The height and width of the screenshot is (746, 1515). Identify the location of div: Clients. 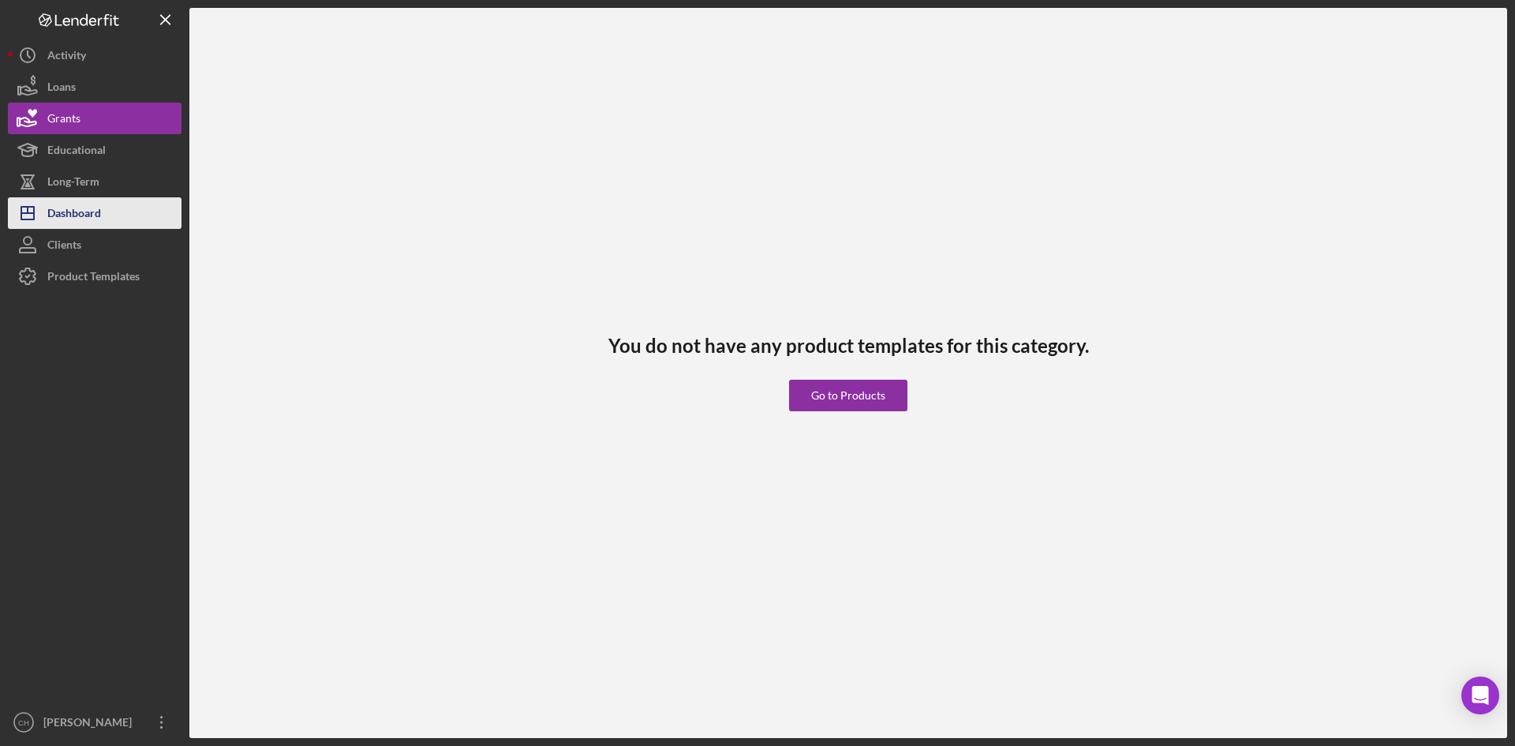
(64, 246).